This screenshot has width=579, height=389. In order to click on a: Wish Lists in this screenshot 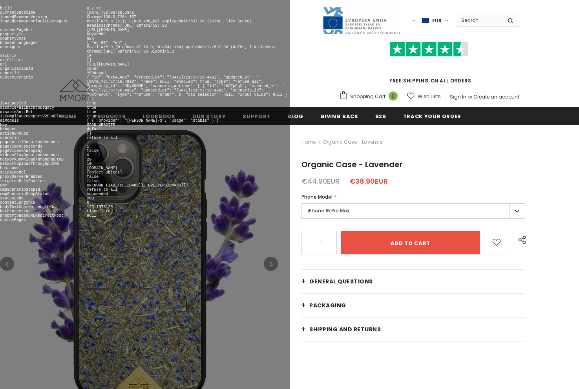, I will do `click(424, 96)`.